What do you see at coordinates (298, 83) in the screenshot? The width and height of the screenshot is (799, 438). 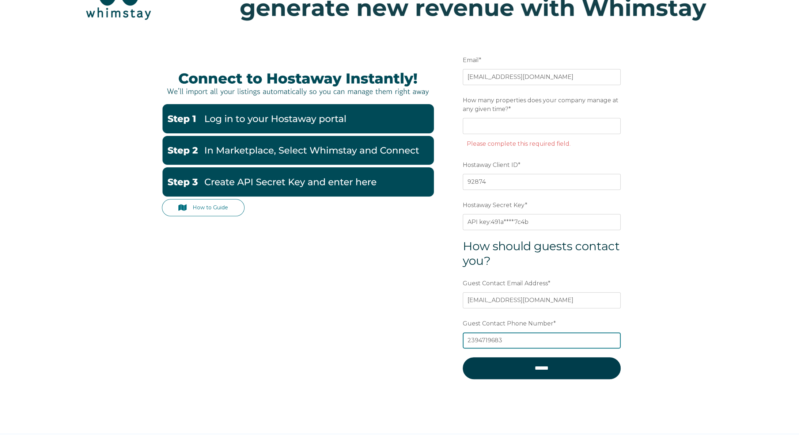 I see `img: Hostaway Banner` at bounding box center [298, 83].